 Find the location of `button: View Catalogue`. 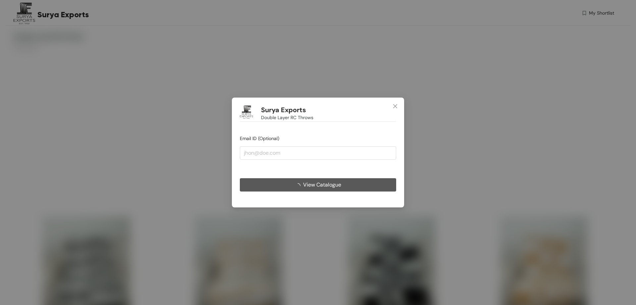

button: View Catalogue is located at coordinates (318, 185).